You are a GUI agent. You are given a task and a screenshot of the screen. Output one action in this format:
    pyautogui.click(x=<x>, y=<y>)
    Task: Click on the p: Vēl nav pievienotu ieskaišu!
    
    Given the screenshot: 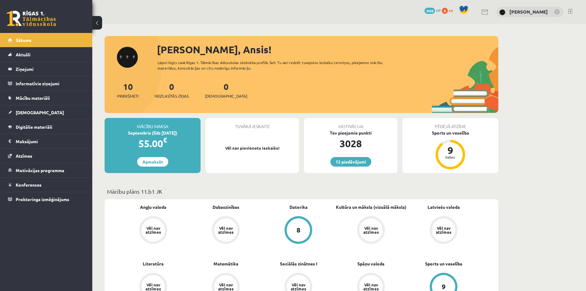 What is the action you would take?
    pyautogui.click(x=252, y=148)
    